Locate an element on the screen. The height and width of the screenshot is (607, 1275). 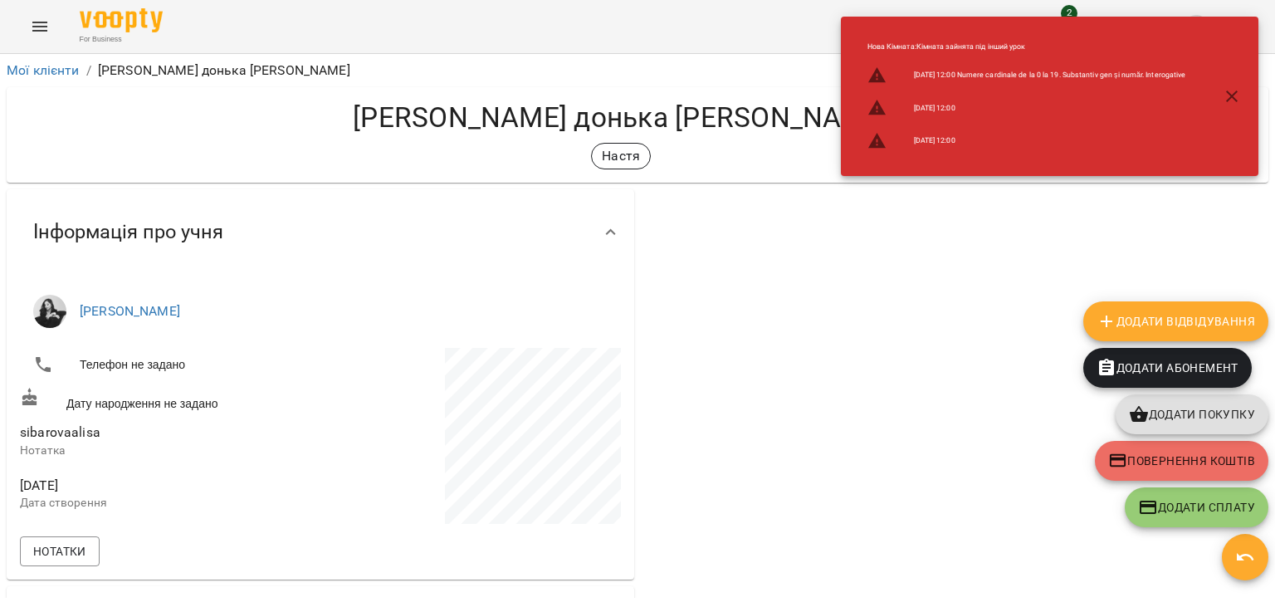
span: Нотатки is located at coordinates (60, 551).